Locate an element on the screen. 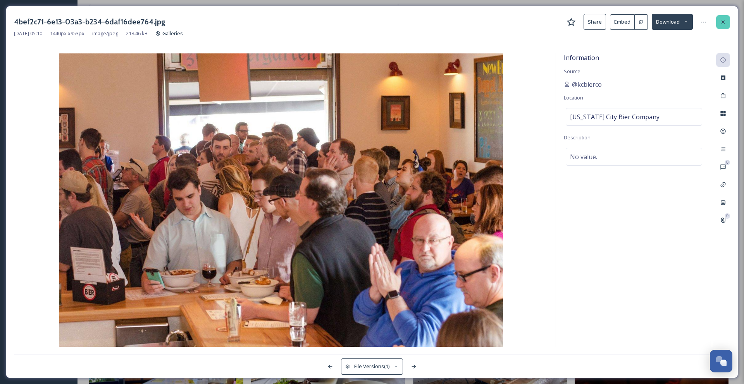  span: 218.46 kB is located at coordinates (137, 33).